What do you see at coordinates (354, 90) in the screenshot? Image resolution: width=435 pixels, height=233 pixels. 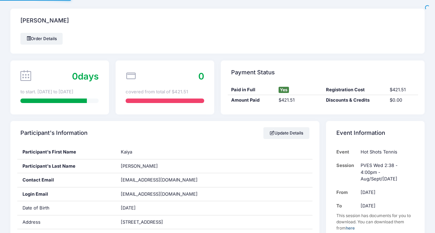 I see `div: Registration Cost` at bounding box center [354, 90].